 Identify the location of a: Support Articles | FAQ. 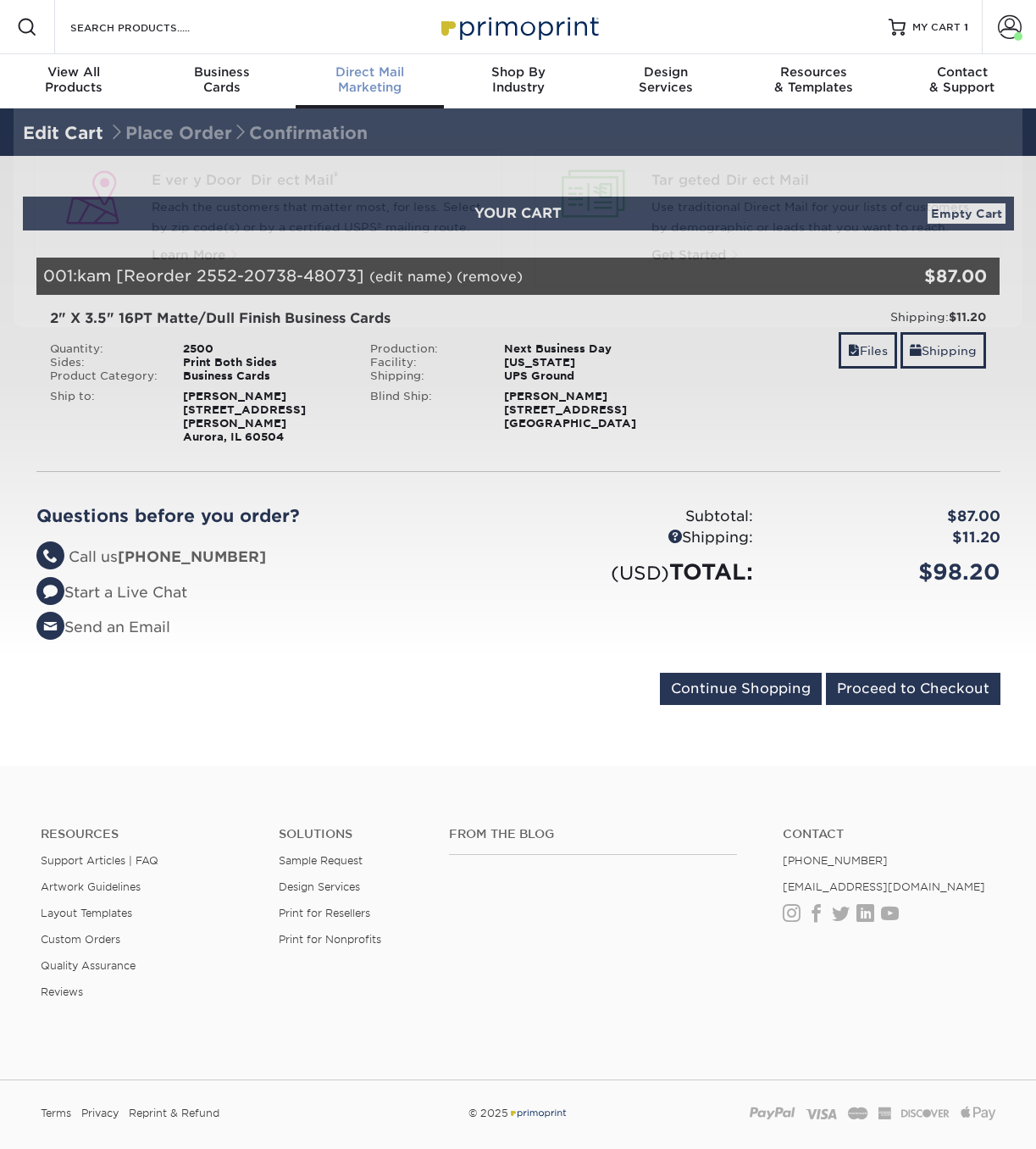
(99, 860).